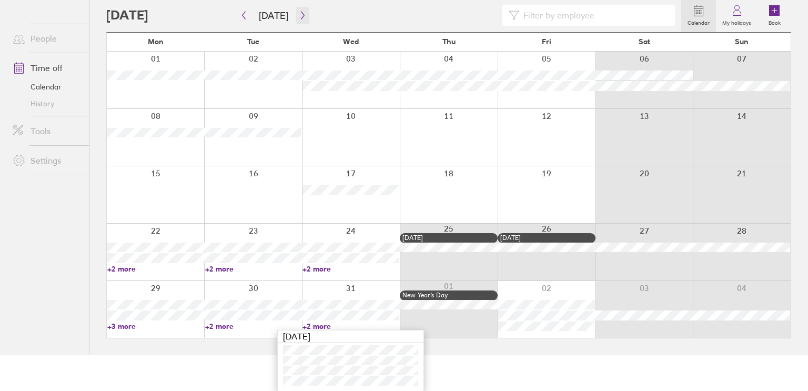  I want to click on div: New Year’s Day, so click(449, 295).